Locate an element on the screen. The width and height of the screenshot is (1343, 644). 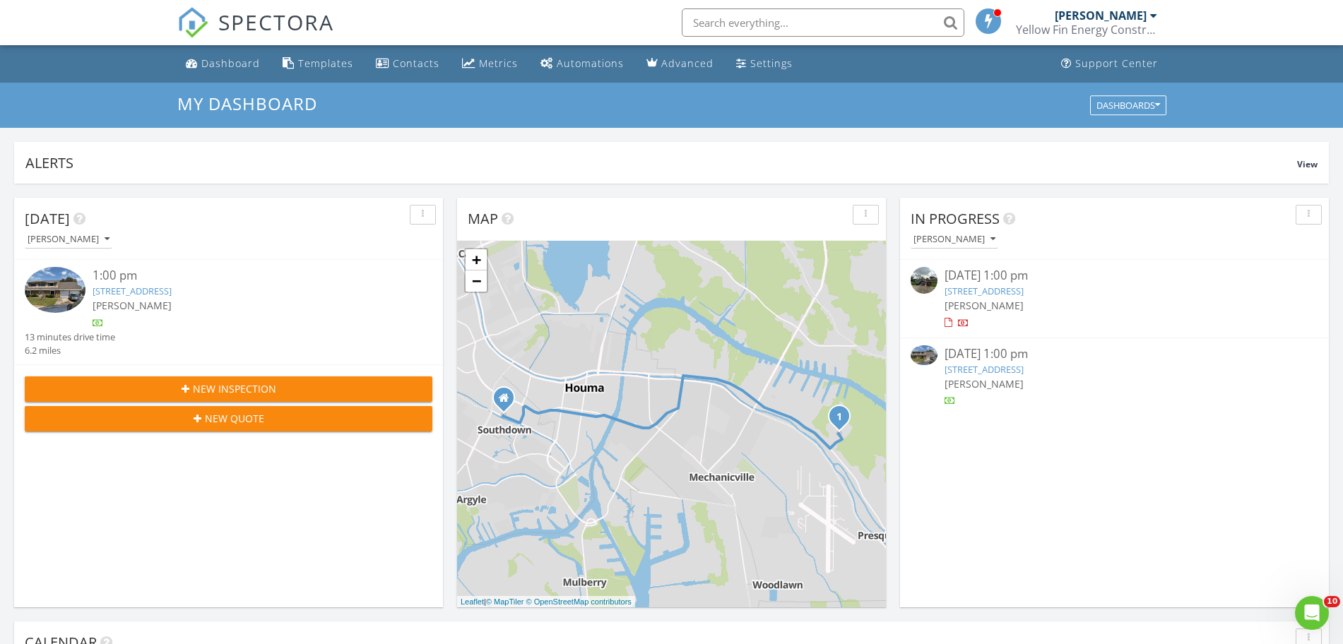
div: Metrics is located at coordinates (498, 63).